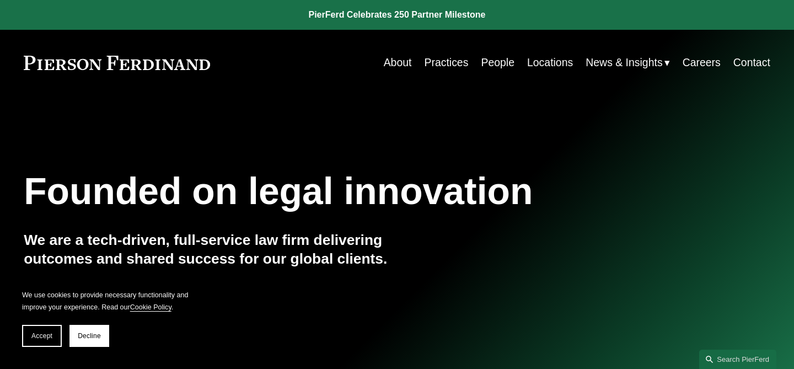 Image resolution: width=794 pixels, height=369 pixels. I want to click on a: Locations, so click(550, 62).